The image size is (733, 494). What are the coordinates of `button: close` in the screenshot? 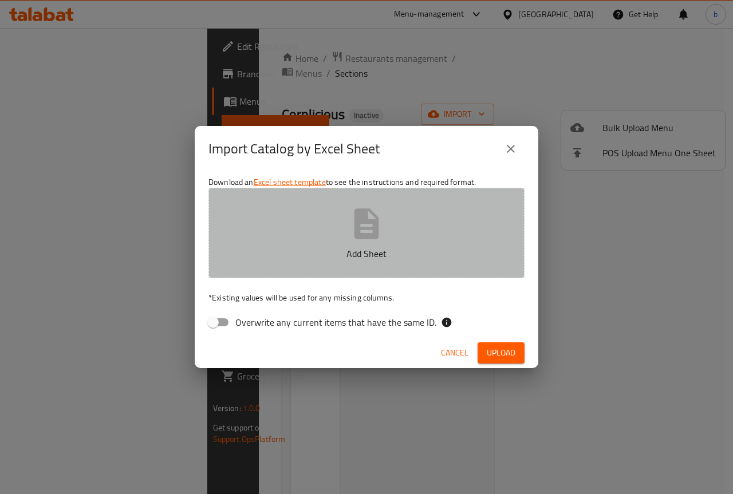 It's located at (511, 149).